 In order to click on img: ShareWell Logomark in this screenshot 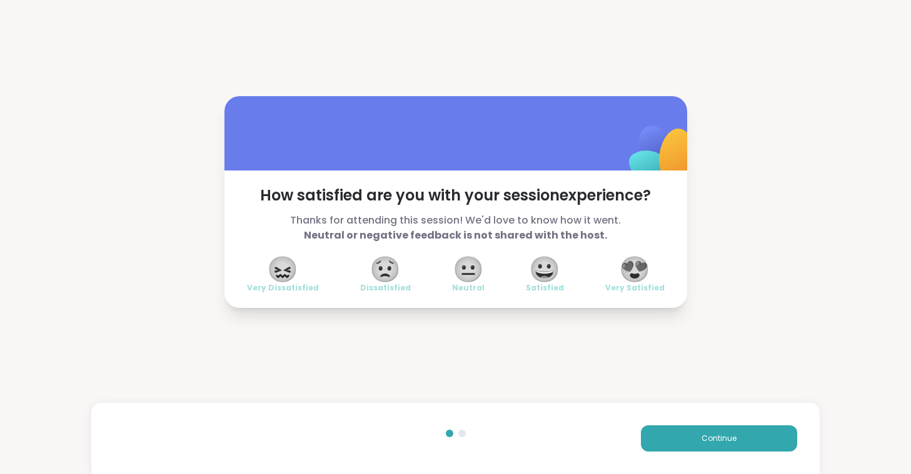, I will do `click(661, 155)`.